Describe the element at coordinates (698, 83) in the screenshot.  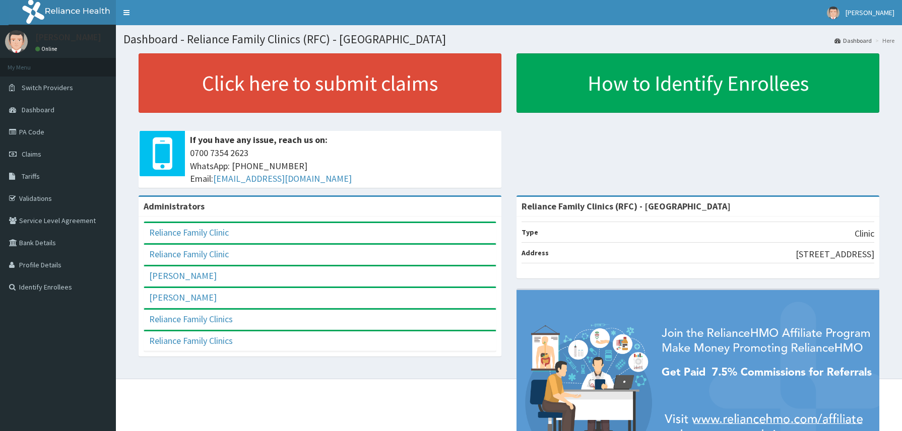
I see `a: How to Identify Enrollees` at that location.